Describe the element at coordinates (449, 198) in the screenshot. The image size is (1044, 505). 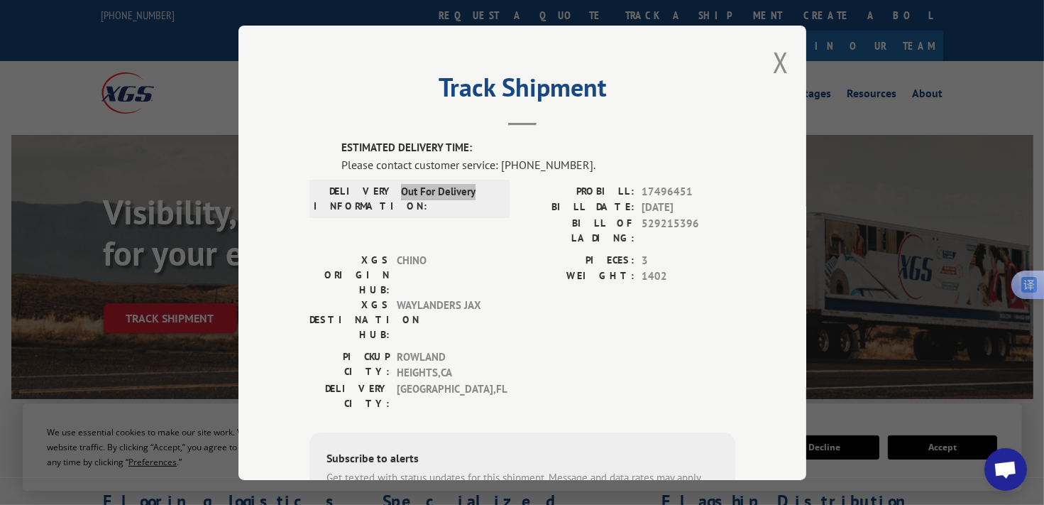
I see `span: Out For Delivery` at that location.